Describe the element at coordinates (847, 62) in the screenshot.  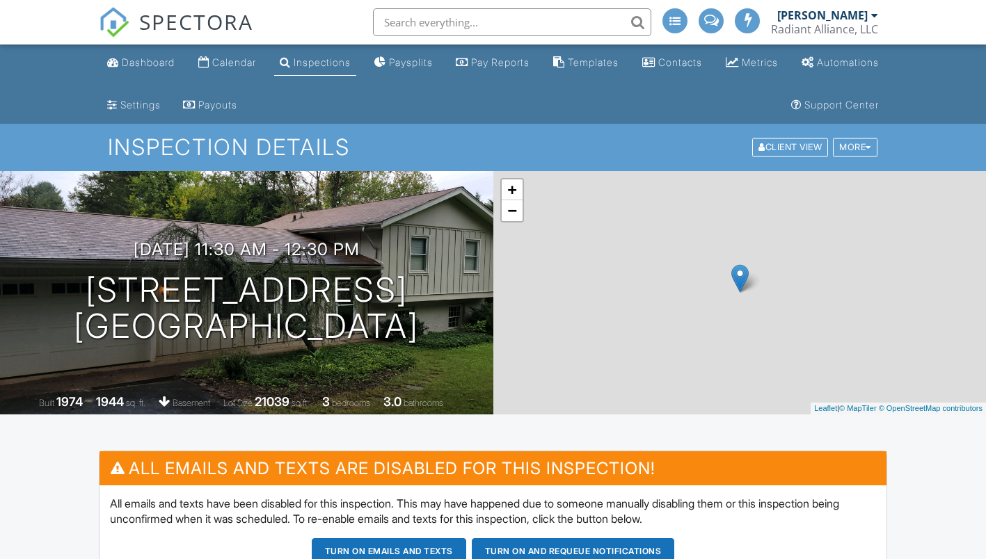
I see `div: Automations` at that location.